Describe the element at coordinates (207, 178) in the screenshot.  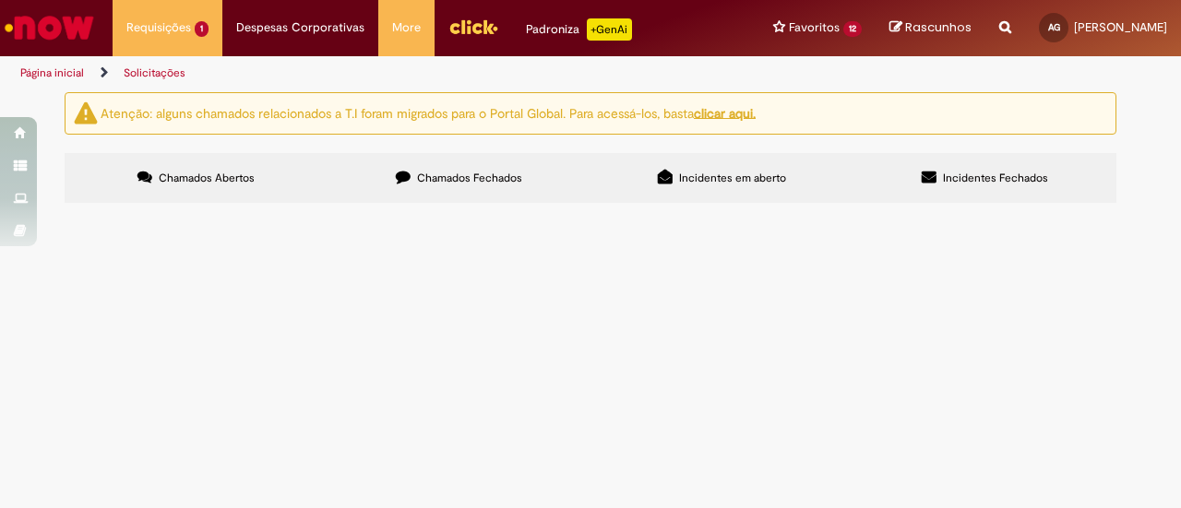
I see `span: Chamados Abertos` at that location.